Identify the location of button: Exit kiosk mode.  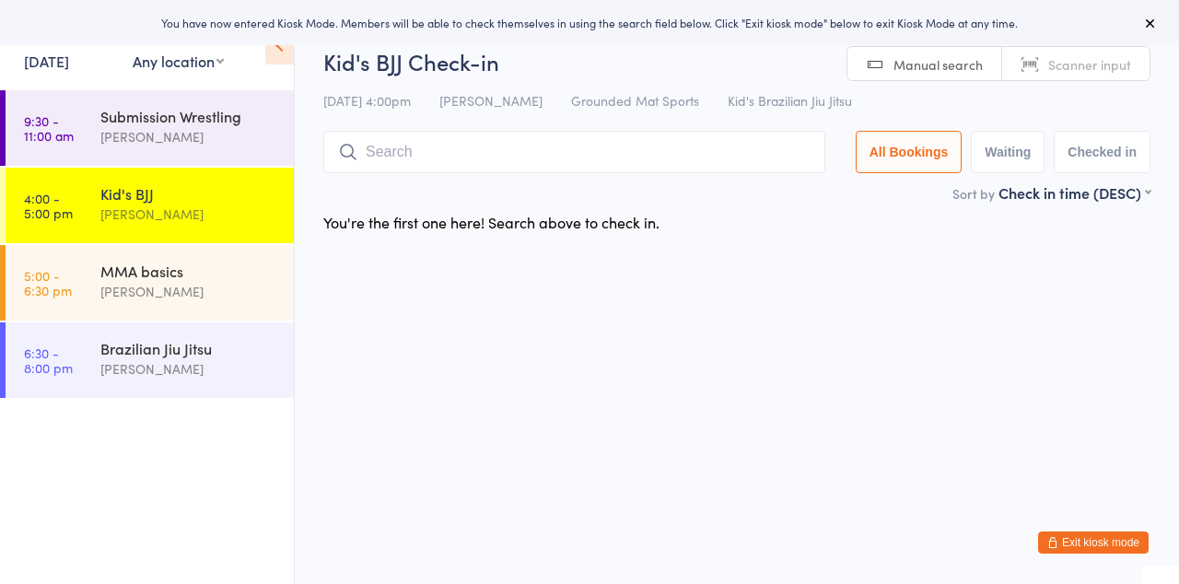
(1093, 542).